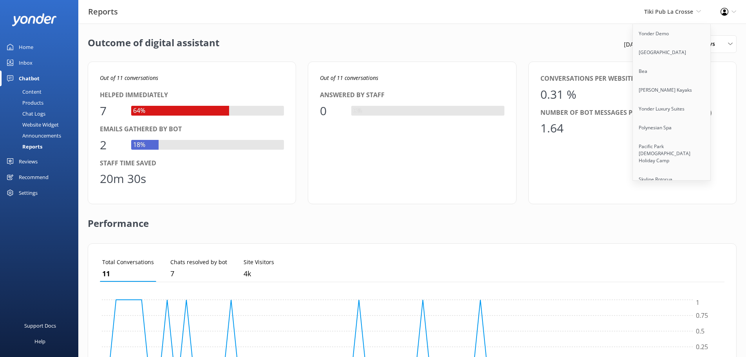 Image resolution: width=746 pixels, height=357 pixels. Describe the element at coordinates (24, 103) in the screenshot. I see `div: Products` at that location.